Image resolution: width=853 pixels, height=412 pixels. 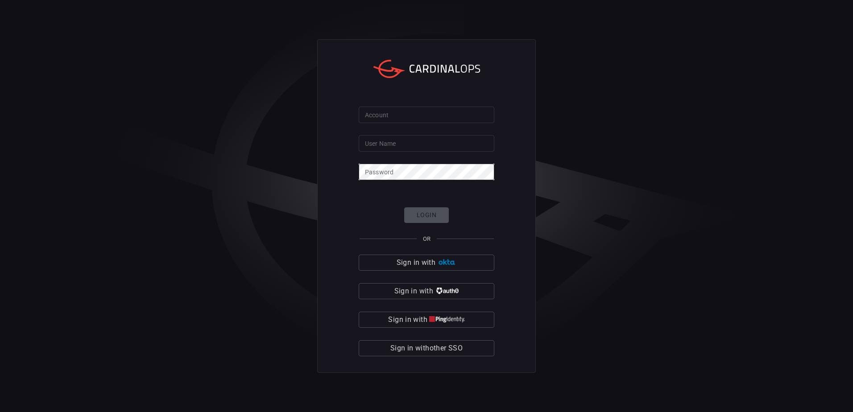 I want to click on span: Sign in with other SSO, so click(x=427, y=348).